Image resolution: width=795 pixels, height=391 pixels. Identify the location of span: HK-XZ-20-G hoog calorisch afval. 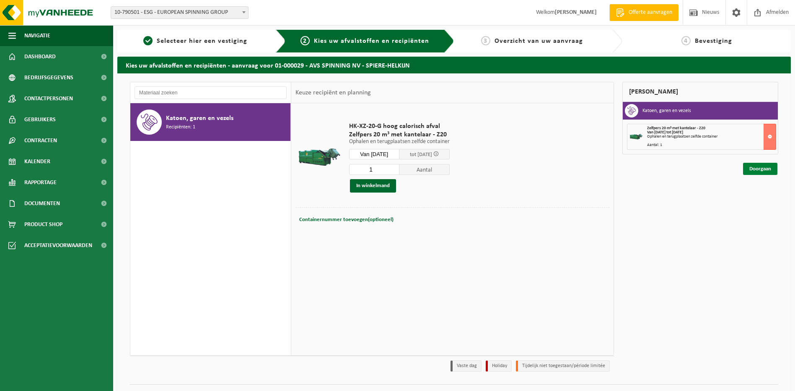
(400, 126).